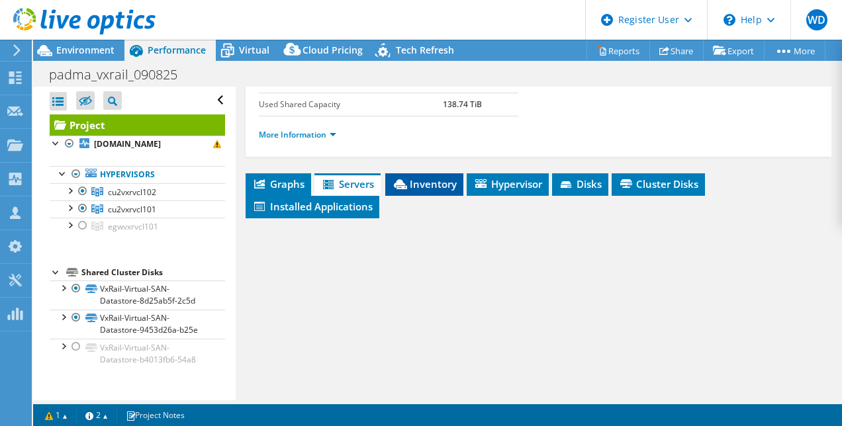 The image size is (842, 426). What do you see at coordinates (137, 226) in the screenshot?
I see `a: egwvxrvcl101` at bounding box center [137, 226].